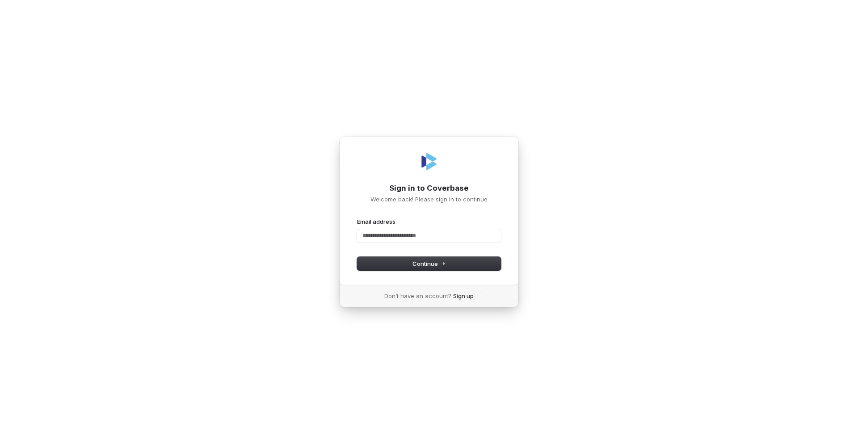  Describe the element at coordinates (429, 161) in the screenshot. I see `img: Coverbase` at that location.